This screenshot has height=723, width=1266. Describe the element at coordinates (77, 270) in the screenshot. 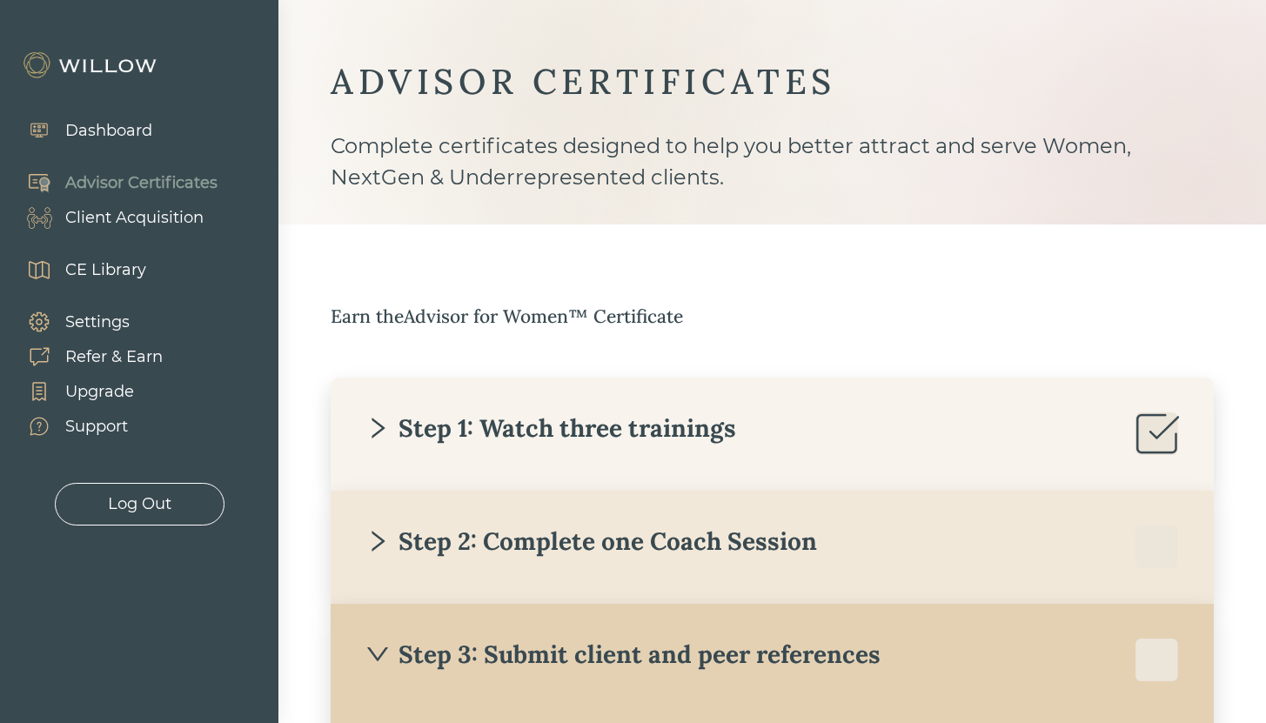

I see `a: CE Library` at that location.